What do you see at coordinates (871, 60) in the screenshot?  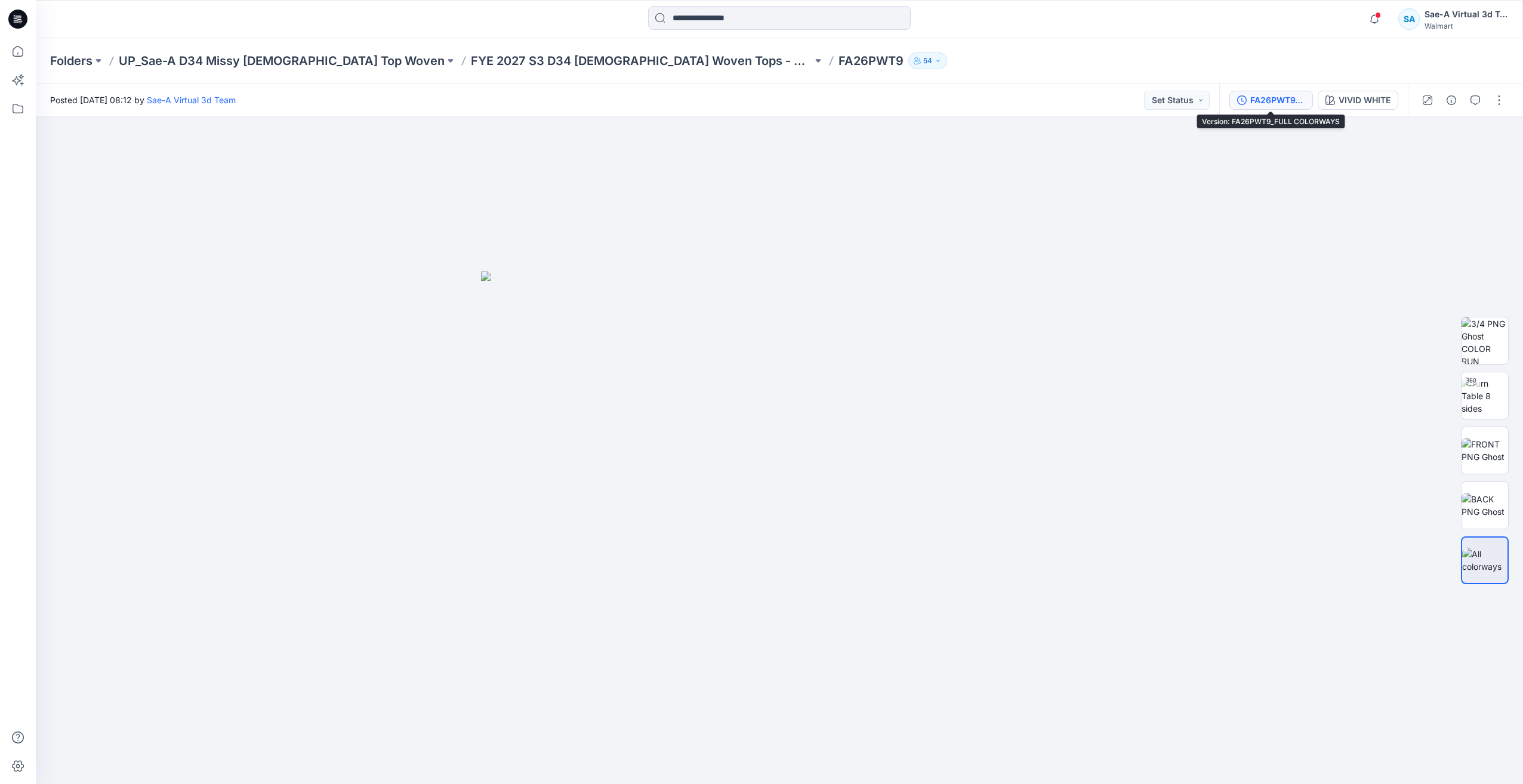 I see `p: FA26PWT9` at bounding box center [871, 60].